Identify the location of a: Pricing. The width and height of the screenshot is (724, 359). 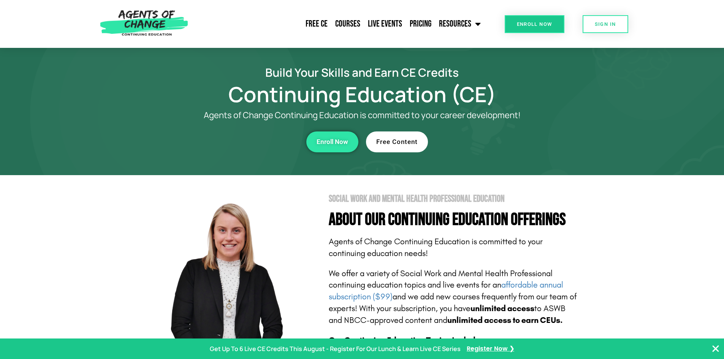
(420, 24).